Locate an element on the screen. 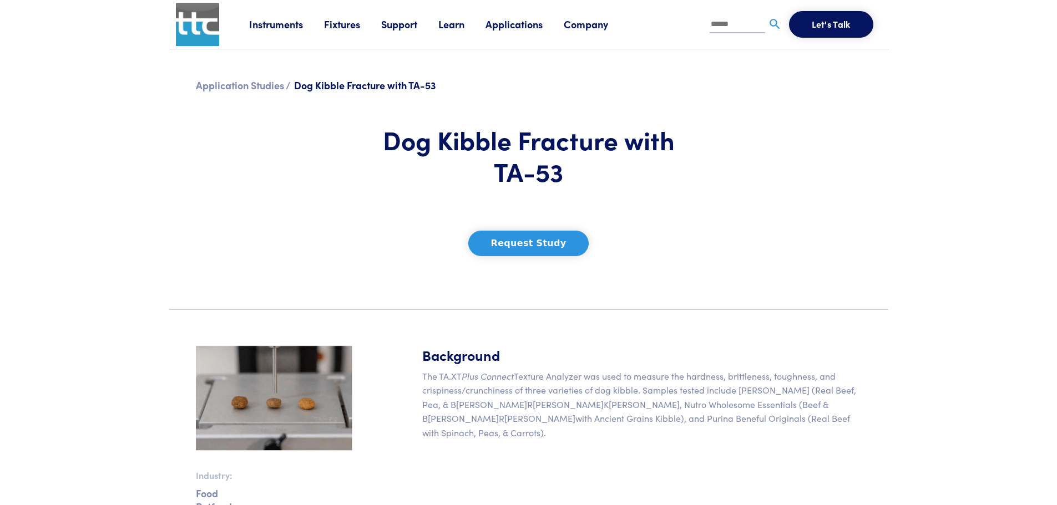 This screenshot has height=505, width=1057. button: Let's Talk is located at coordinates (831, 24).